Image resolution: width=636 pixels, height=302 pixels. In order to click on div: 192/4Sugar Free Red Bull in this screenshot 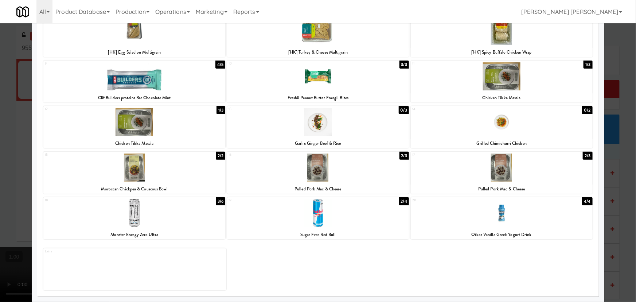, I will do `click(318, 218)`.